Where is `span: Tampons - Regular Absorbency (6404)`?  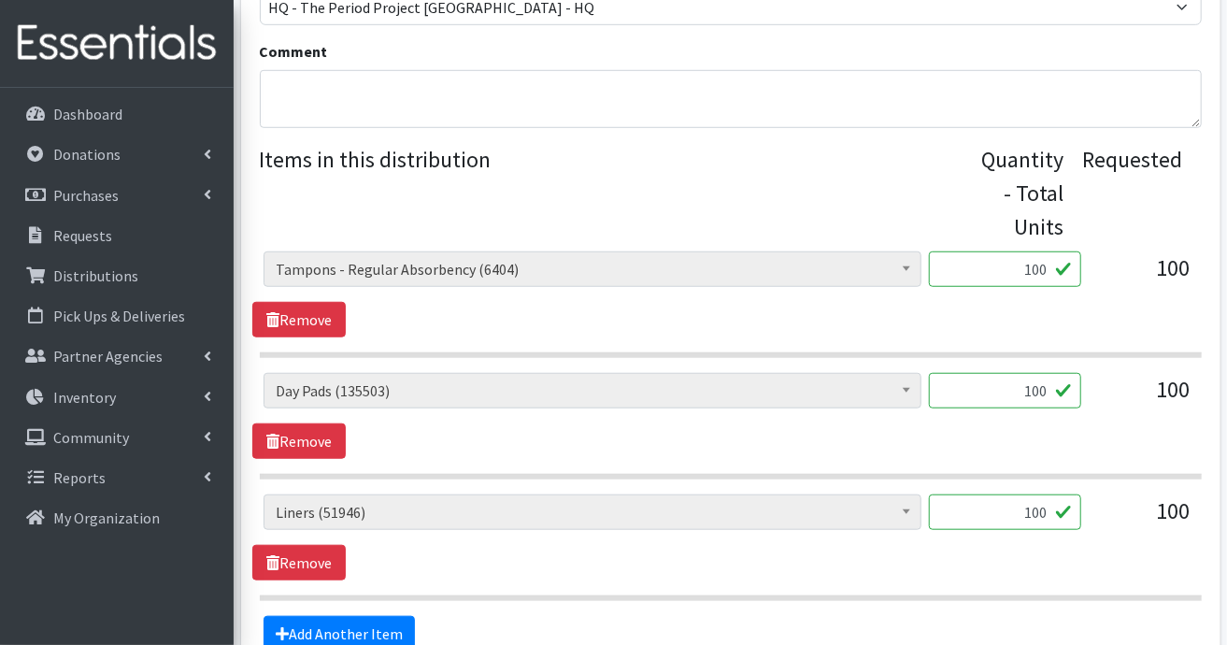 span: Tampons - Regular Absorbency (6404) is located at coordinates (592, 269).